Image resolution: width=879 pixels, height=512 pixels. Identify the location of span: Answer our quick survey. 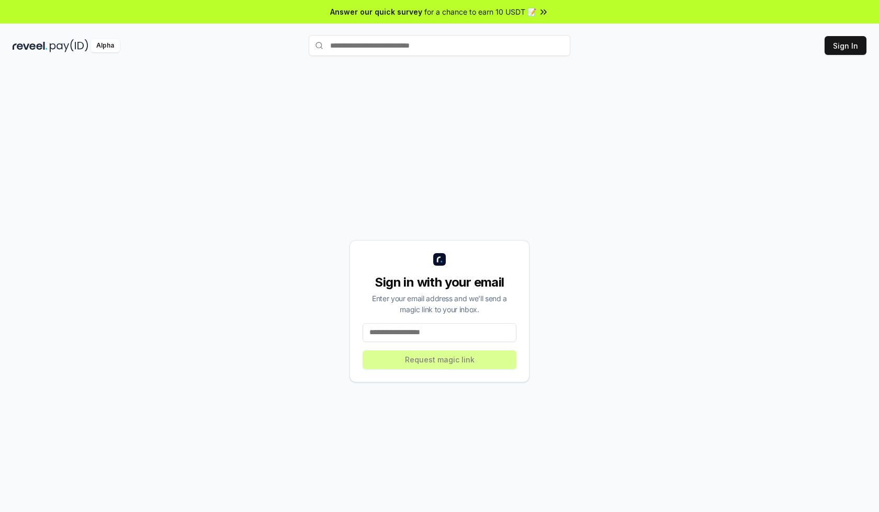
(376, 12).